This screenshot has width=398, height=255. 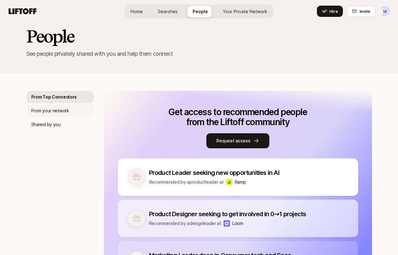 I want to click on span: People, so click(x=200, y=11).